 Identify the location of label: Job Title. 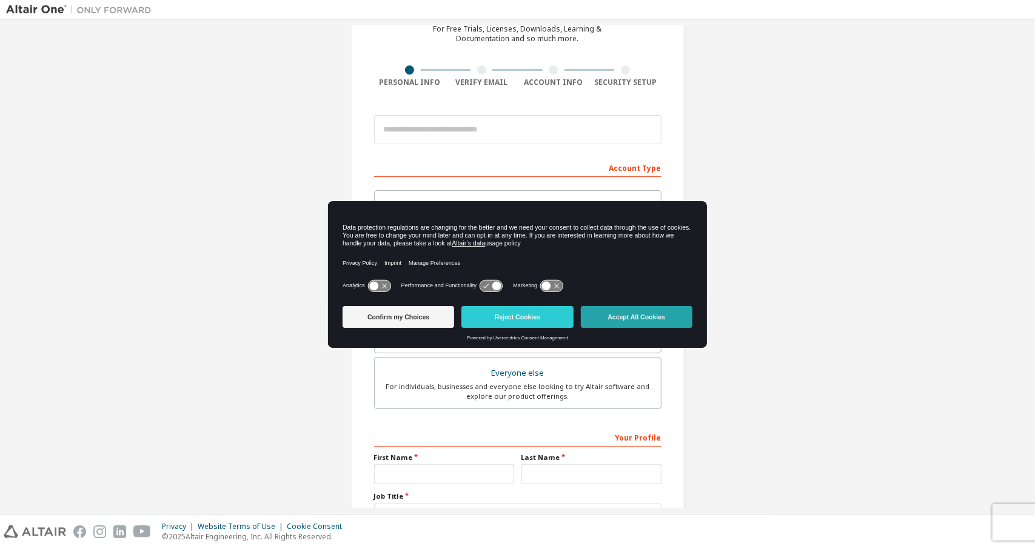
(518, 496).